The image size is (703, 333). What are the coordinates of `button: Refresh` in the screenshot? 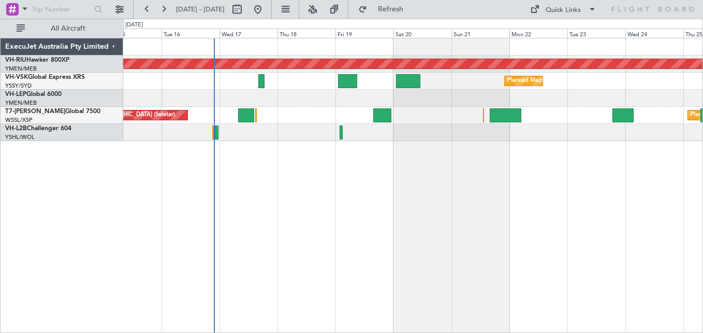 It's located at (385, 9).